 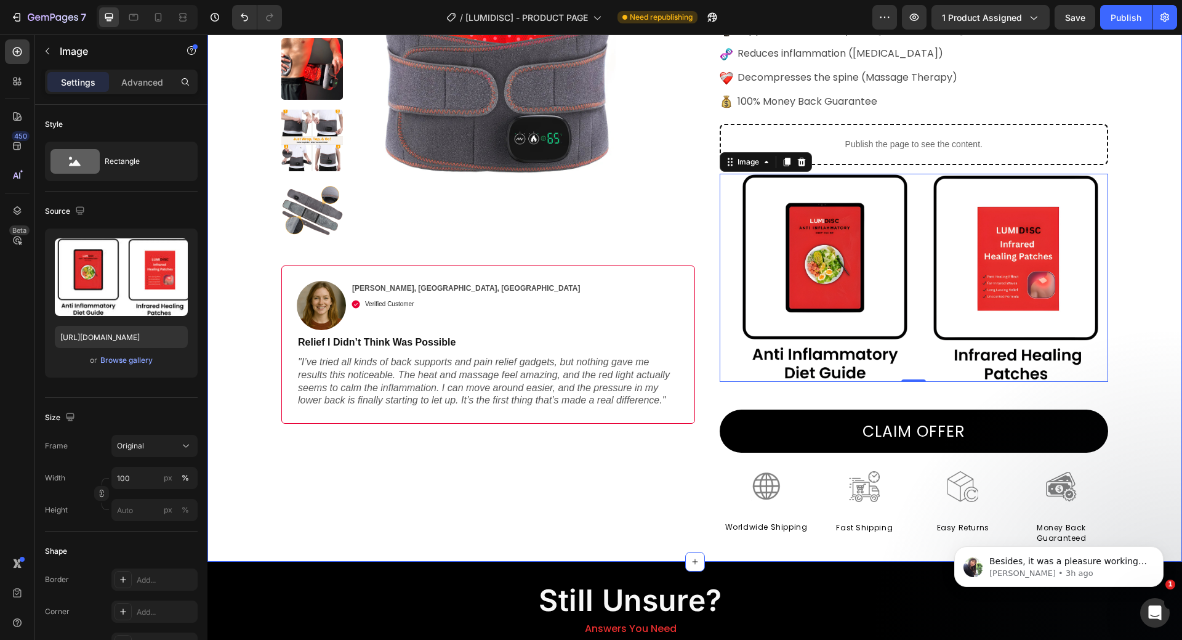 I want to click on button: 7, so click(x=48, y=17).